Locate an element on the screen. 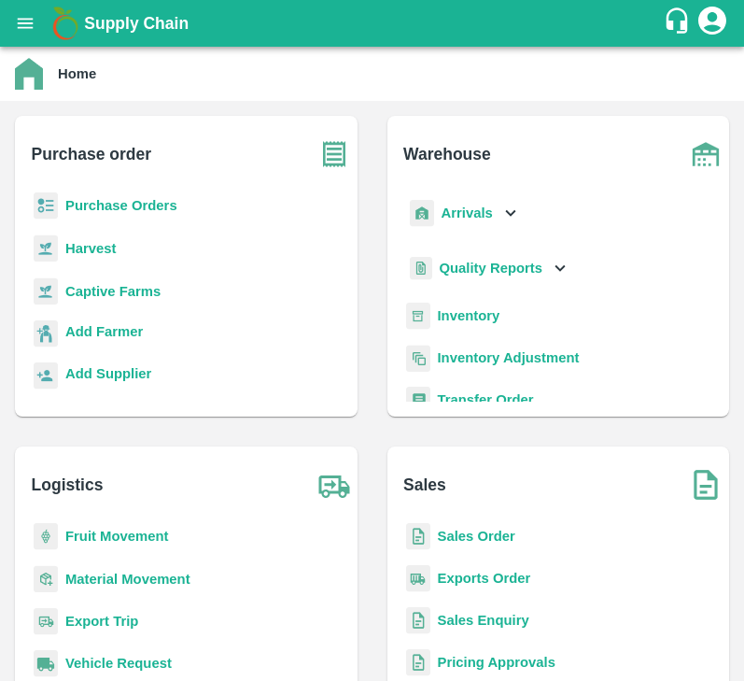 This screenshot has width=744, height=681. b: Quality Reports is located at coordinates (491, 268).